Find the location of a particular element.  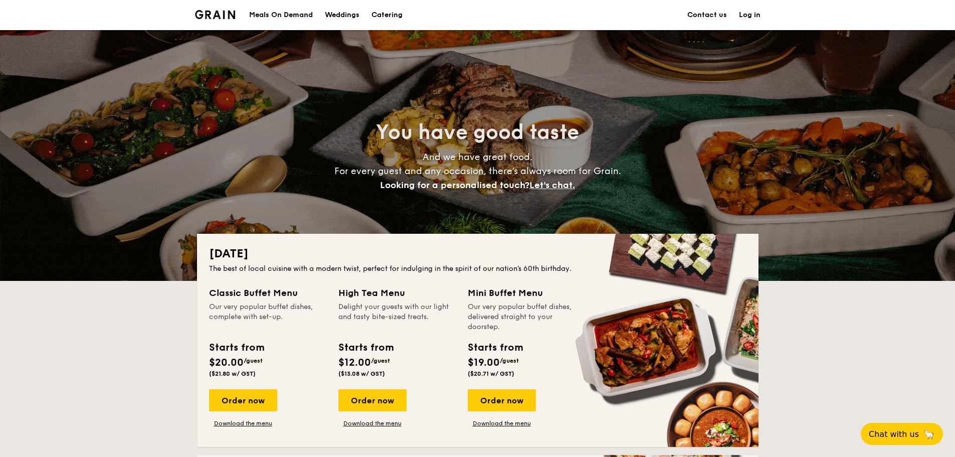

div: High Tea Menu is located at coordinates (397, 293).